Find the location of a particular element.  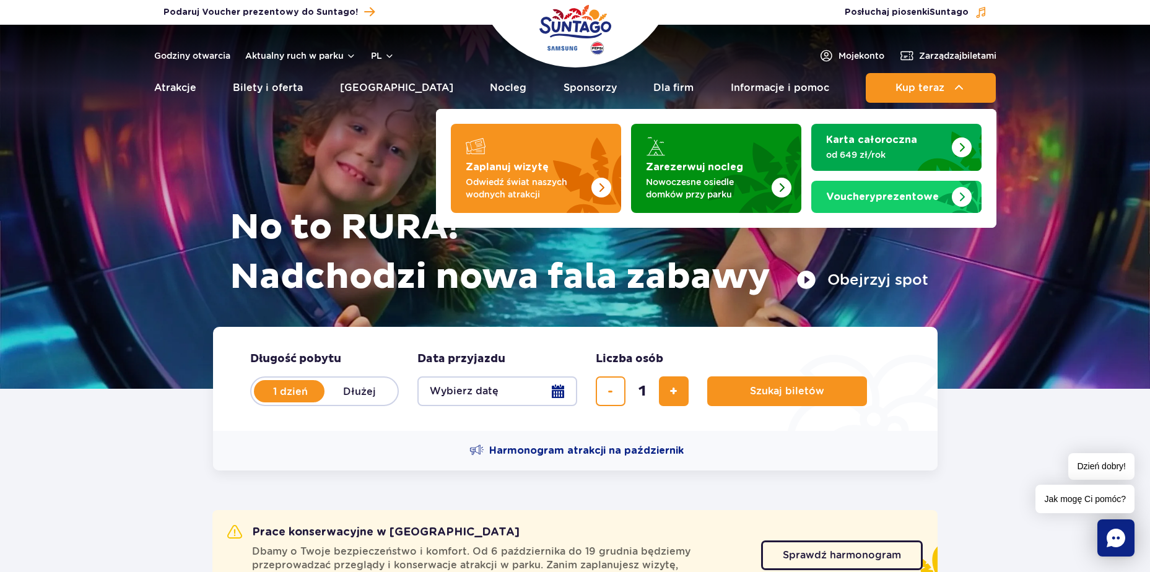

p: od 649 zł/rok is located at coordinates (886, 155).